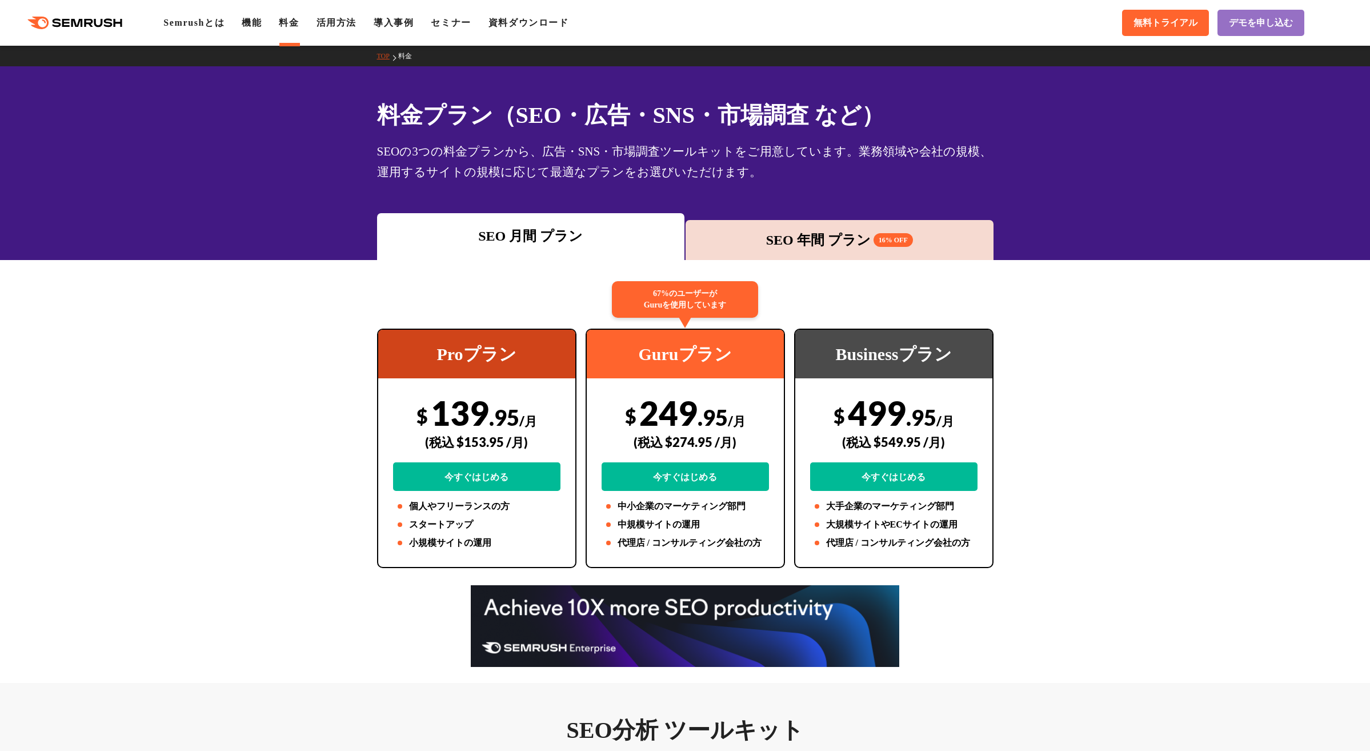 The image size is (1370, 751). What do you see at coordinates (685, 162) in the screenshot?
I see `div: SEOの3つの料金プランから、広告・SNS・市場調査ツールキットをご用意しています。業務領域や会社の規模、運用するサイトの規模に応じて最適なプランをお選びいただけます。` at bounding box center [685, 162].